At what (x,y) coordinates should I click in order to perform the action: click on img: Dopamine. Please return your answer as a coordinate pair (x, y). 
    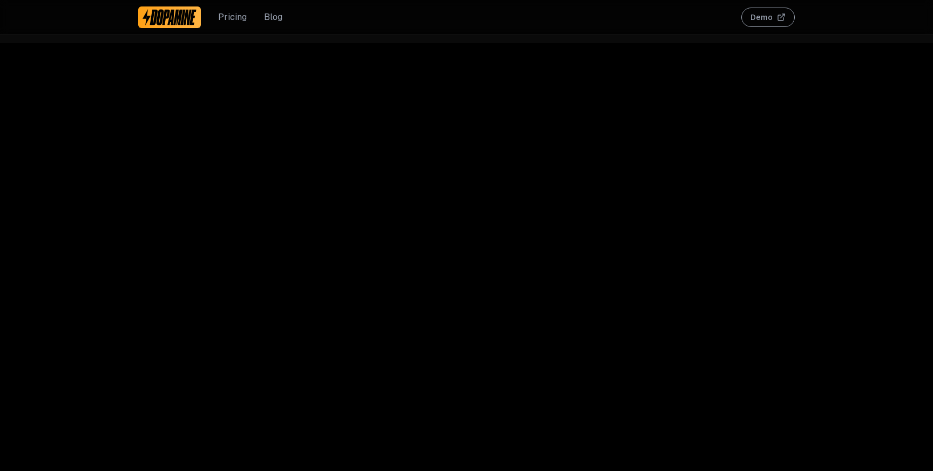
    Looking at the image, I should click on (169, 17).